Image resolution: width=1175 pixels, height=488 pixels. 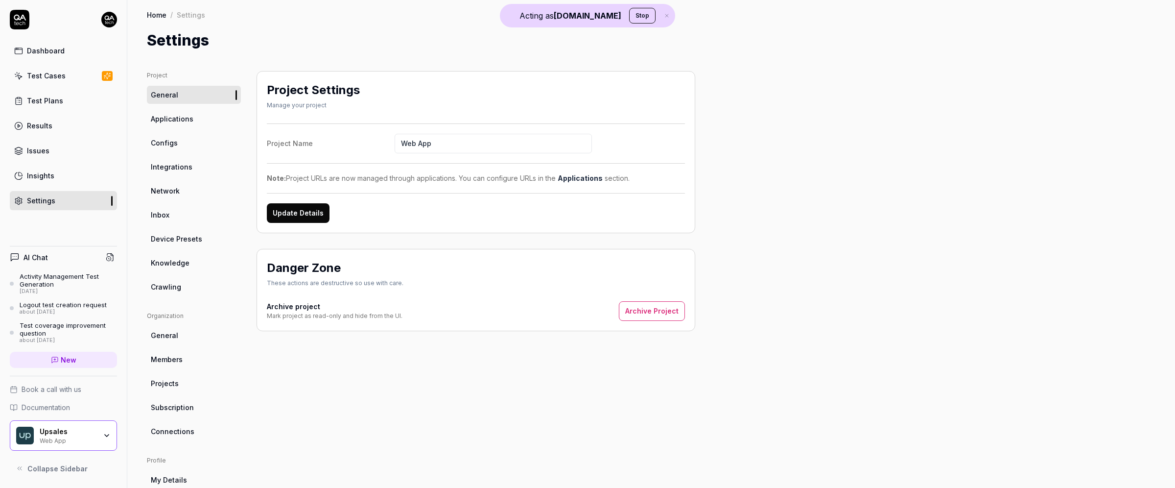 I want to click on a: Results, so click(x=63, y=125).